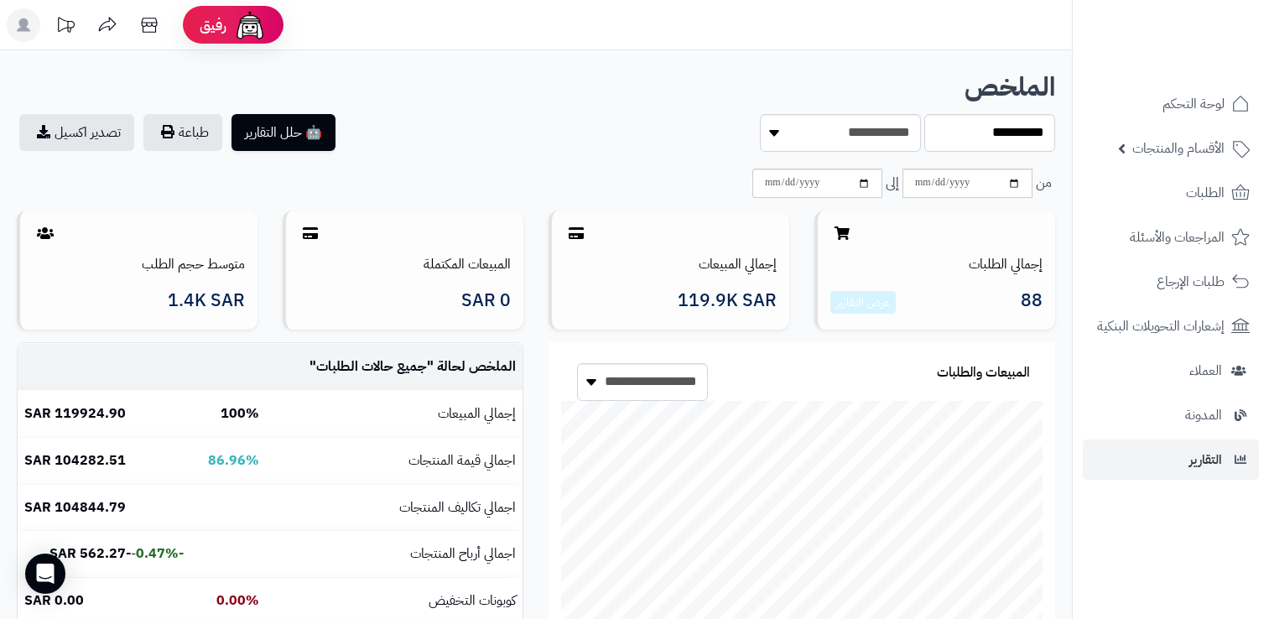  Describe the element at coordinates (1031, 303) in the screenshot. I see `span: 88` at that location.